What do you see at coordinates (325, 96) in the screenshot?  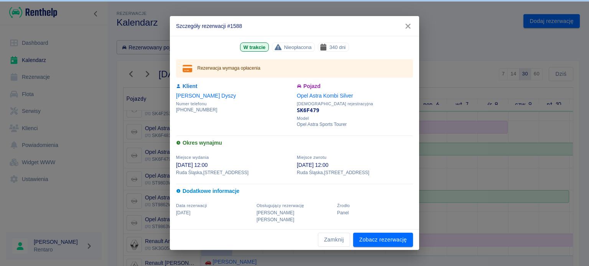 I see `a: Opel Astra Kombi Silver` at bounding box center [325, 96].